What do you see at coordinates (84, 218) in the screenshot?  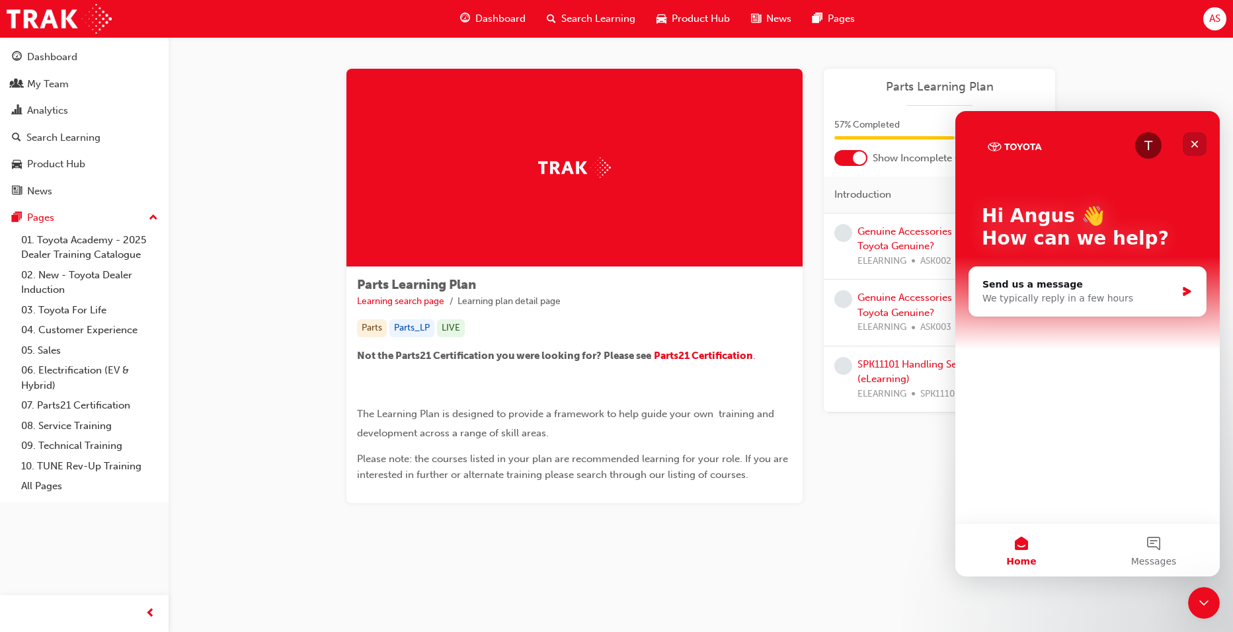 I see `button: Pages` at bounding box center [84, 218].